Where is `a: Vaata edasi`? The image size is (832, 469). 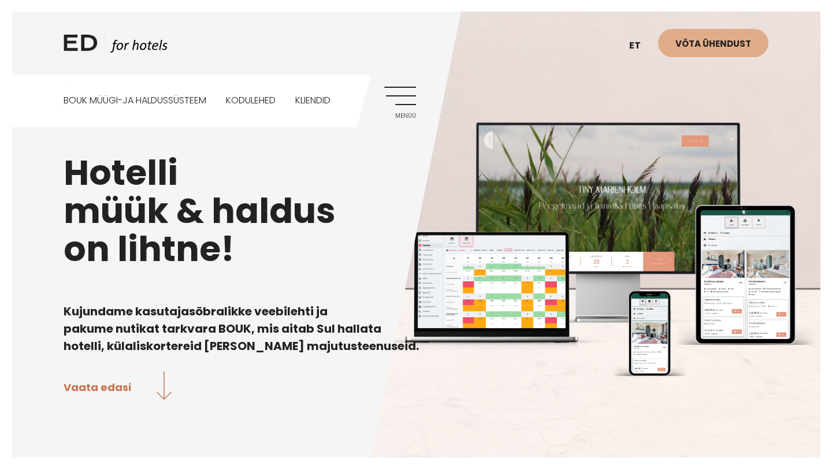
a: Vaata edasi is located at coordinates (117, 387).